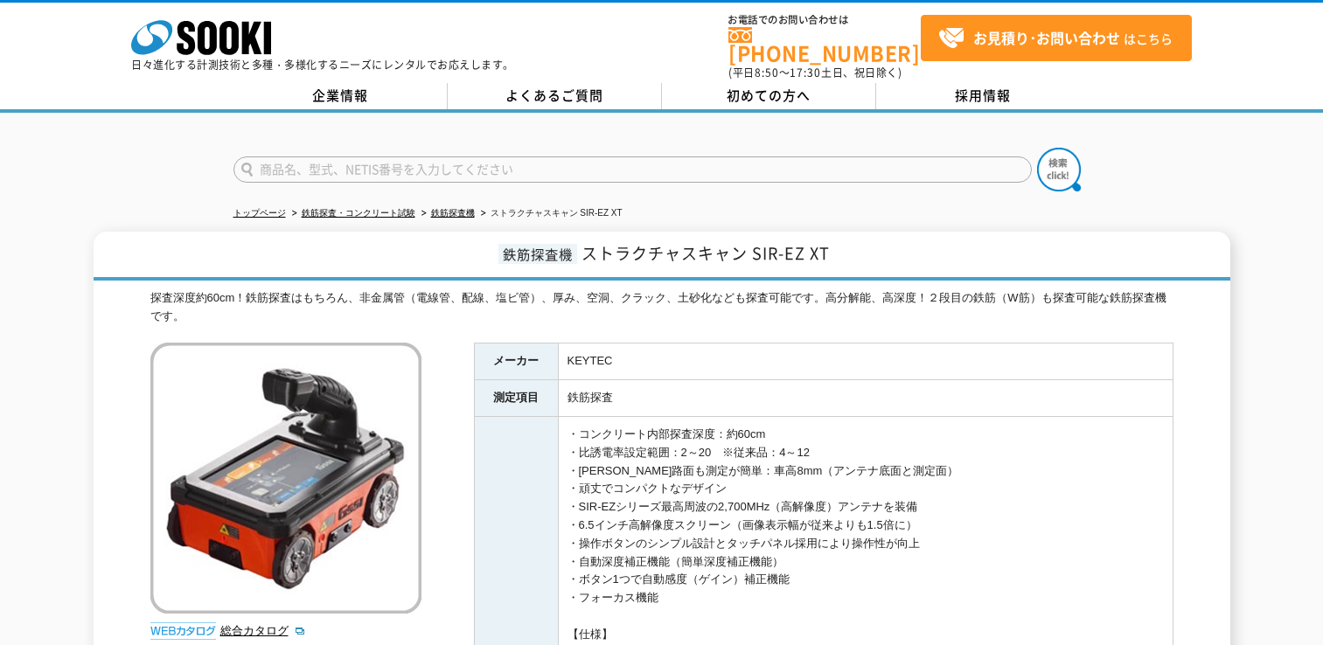  Describe the element at coordinates (516, 399) in the screenshot. I see `th: 測定項目` at that location.